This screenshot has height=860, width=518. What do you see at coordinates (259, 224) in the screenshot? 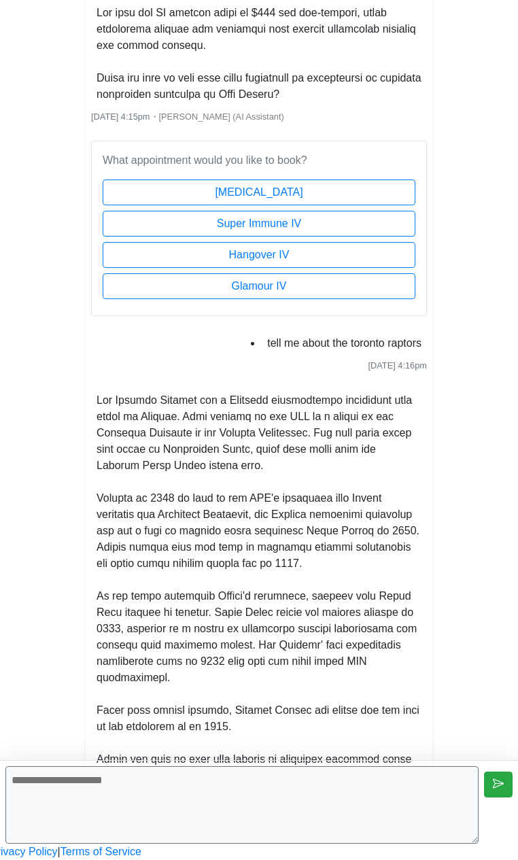
I see `button: Super Immune IV` at bounding box center [259, 224].